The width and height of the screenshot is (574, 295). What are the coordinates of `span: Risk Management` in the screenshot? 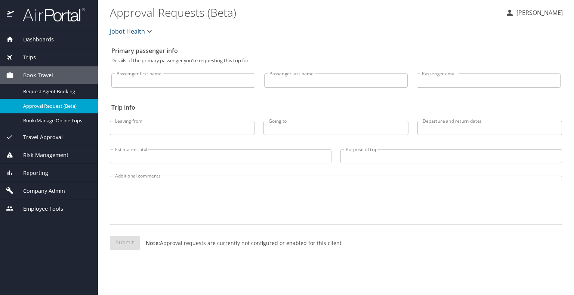 It's located at (41, 155).